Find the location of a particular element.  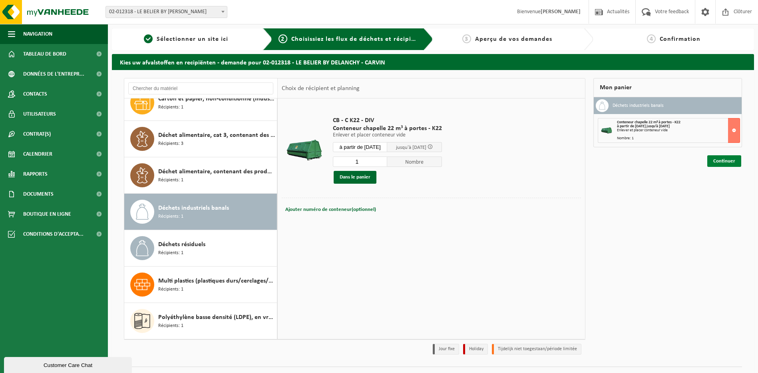

div: Mon panier is located at coordinates (668, 88).